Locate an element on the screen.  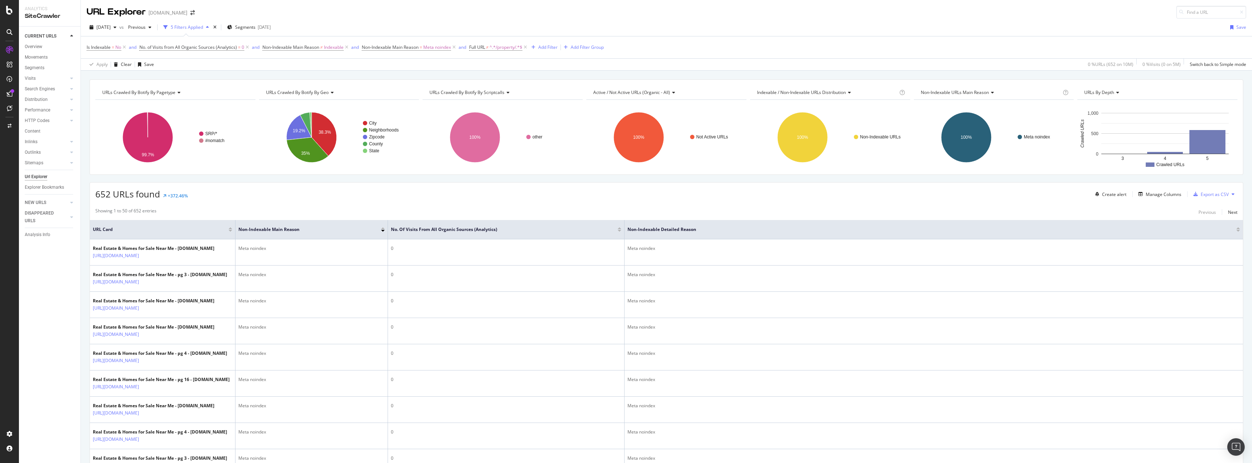
div: Add Filter Group is located at coordinates (587, 47).